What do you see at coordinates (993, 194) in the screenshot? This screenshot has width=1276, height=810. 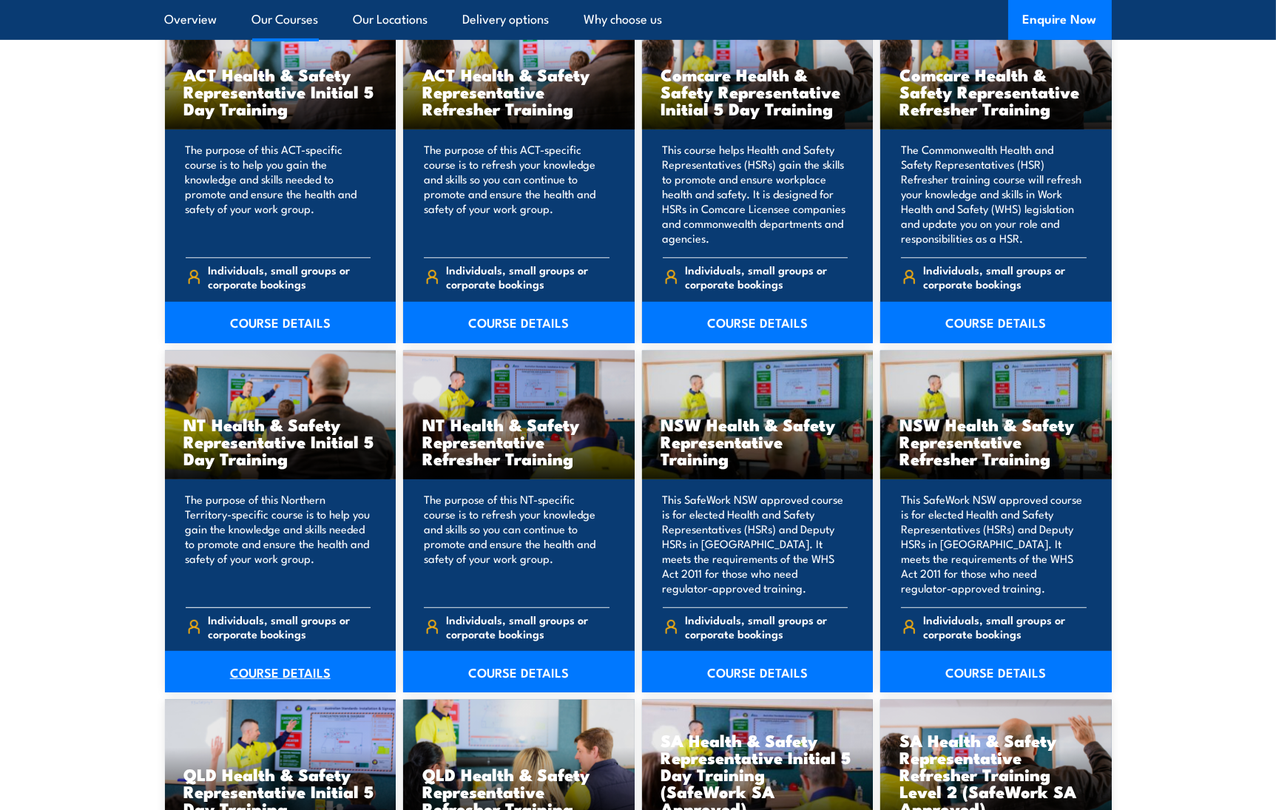 I see `p: The Commonwealth Health and Safety Representatives (HSR) Refresher training course will refresh y...` at bounding box center [993, 194].